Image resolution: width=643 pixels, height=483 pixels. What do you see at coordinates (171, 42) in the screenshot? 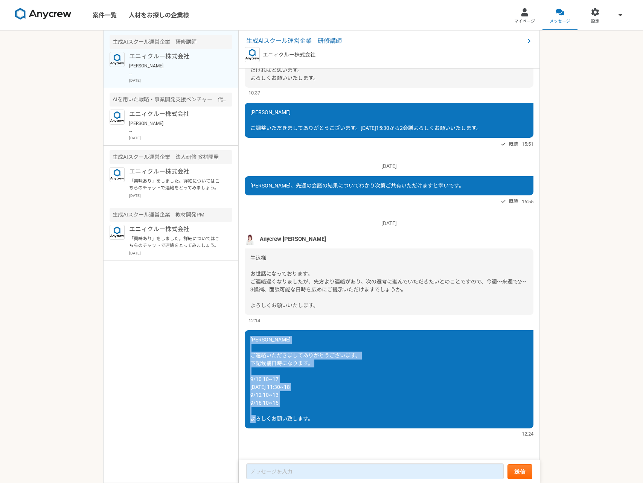
I see `div: 生成AIスクール運営企業 研修講師` at bounding box center [171, 42].